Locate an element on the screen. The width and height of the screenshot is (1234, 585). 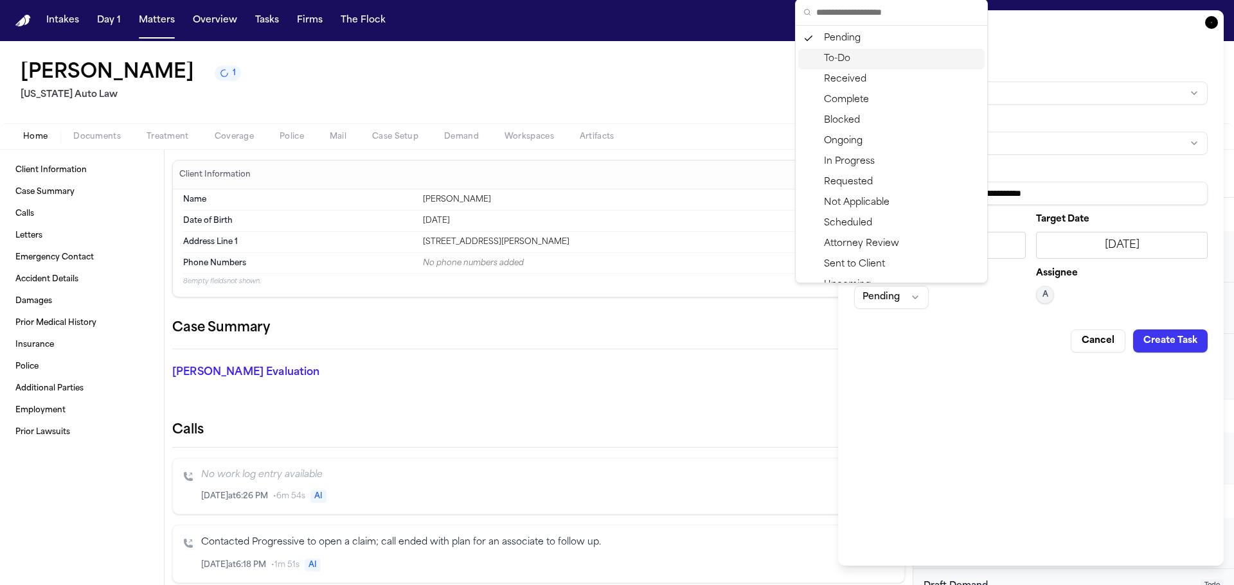
div: Not Applicable is located at coordinates (891, 203).